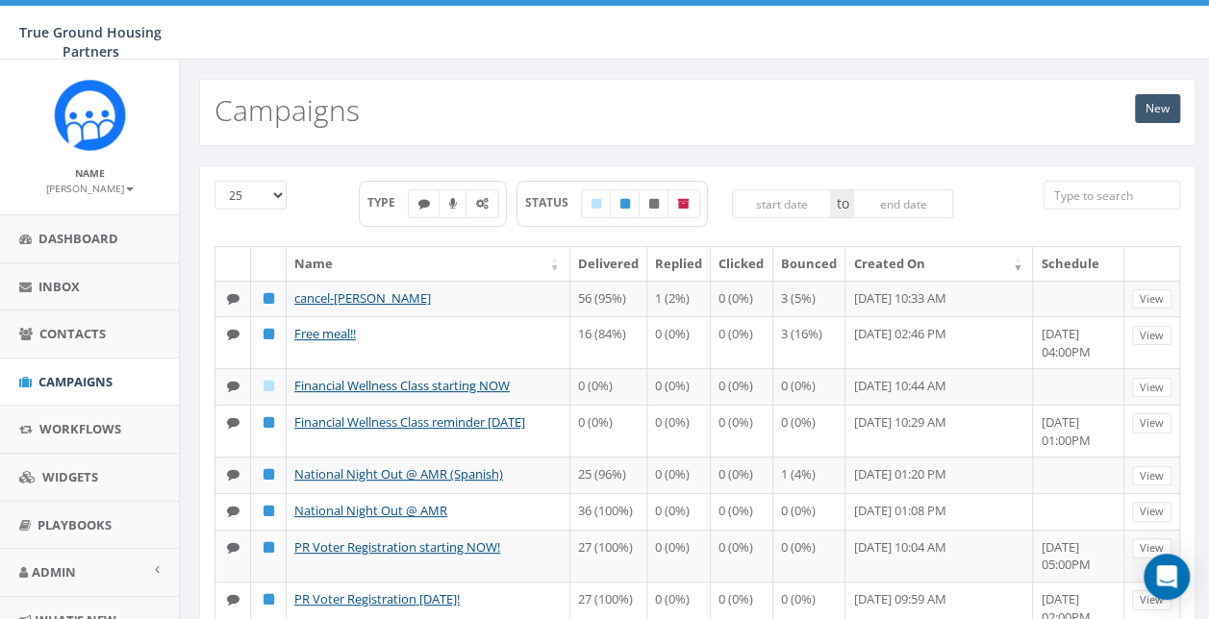 Image resolution: width=1209 pixels, height=619 pixels. Describe the element at coordinates (482, 204) in the screenshot. I see `i: Automated Message` at that location.